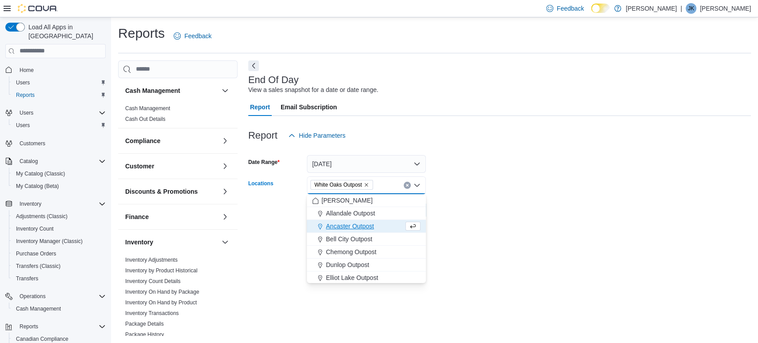 The height and width of the screenshot is (343, 758). What do you see at coordinates (351, 252) in the screenshot?
I see `span: Chemong Outpost` at bounding box center [351, 252].